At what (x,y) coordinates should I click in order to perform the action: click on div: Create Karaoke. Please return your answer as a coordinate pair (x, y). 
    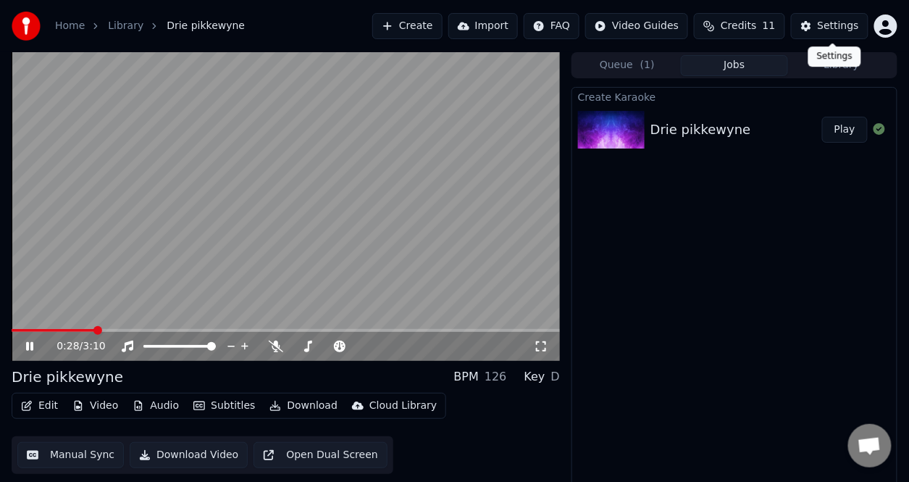
    Looking at the image, I should click on (734, 96).